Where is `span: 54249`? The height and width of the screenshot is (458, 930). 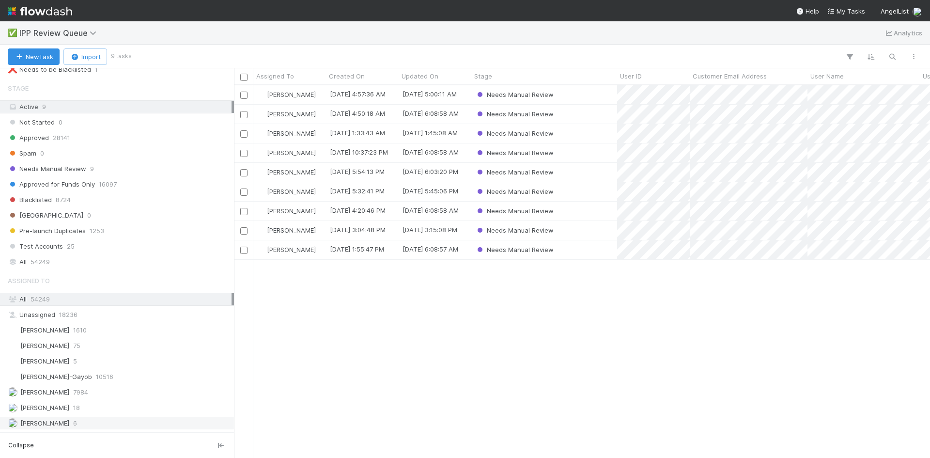 span: 54249 is located at coordinates (40, 262).